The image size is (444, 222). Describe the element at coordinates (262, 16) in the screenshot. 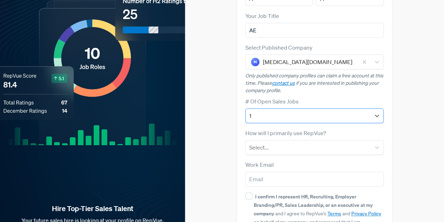

I see `label: Your Job Title` at that location.